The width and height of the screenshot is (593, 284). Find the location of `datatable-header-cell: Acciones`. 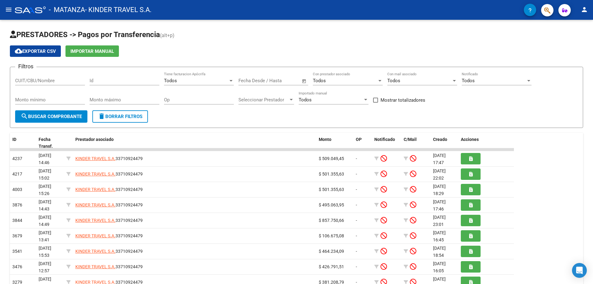

datatable-header-cell: Acciones is located at coordinates (486, 143).